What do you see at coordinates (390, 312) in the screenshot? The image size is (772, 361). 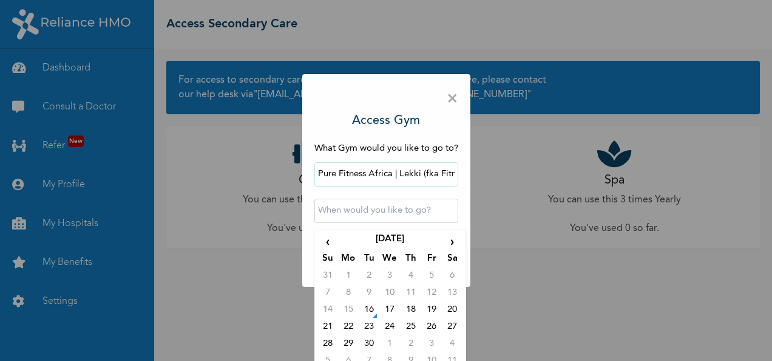 I see `td: 17` at bounding box center [390, 312].